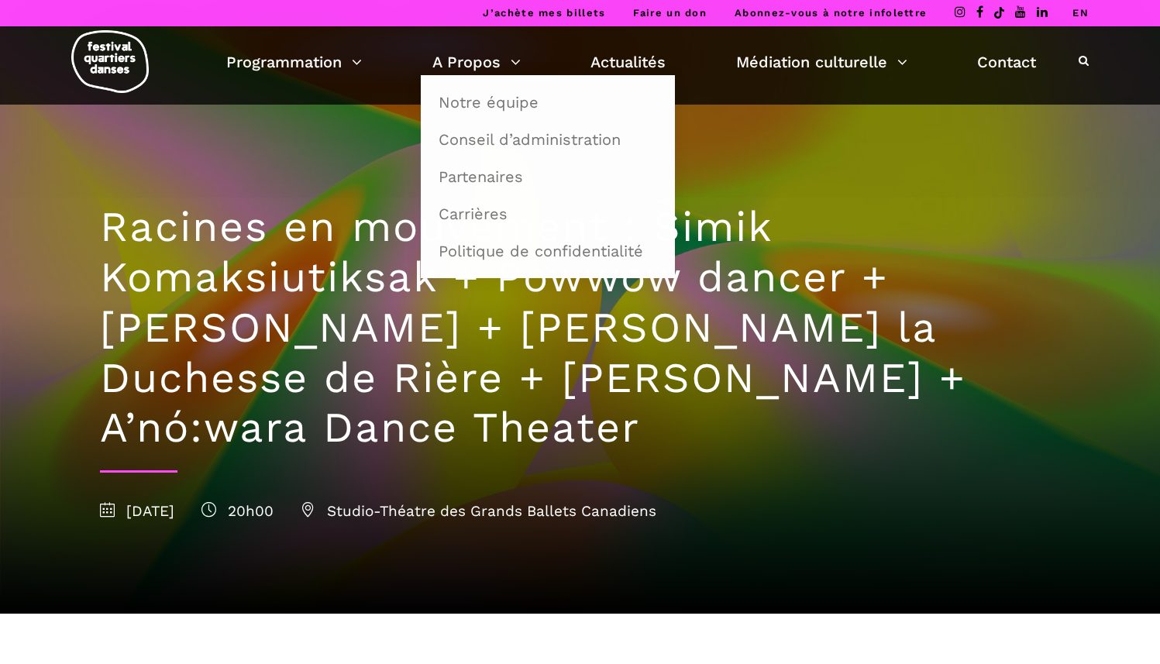 This screenshot has height=664, width=1160. I want to click on img: logo-fqd-med, so click(110, 61).